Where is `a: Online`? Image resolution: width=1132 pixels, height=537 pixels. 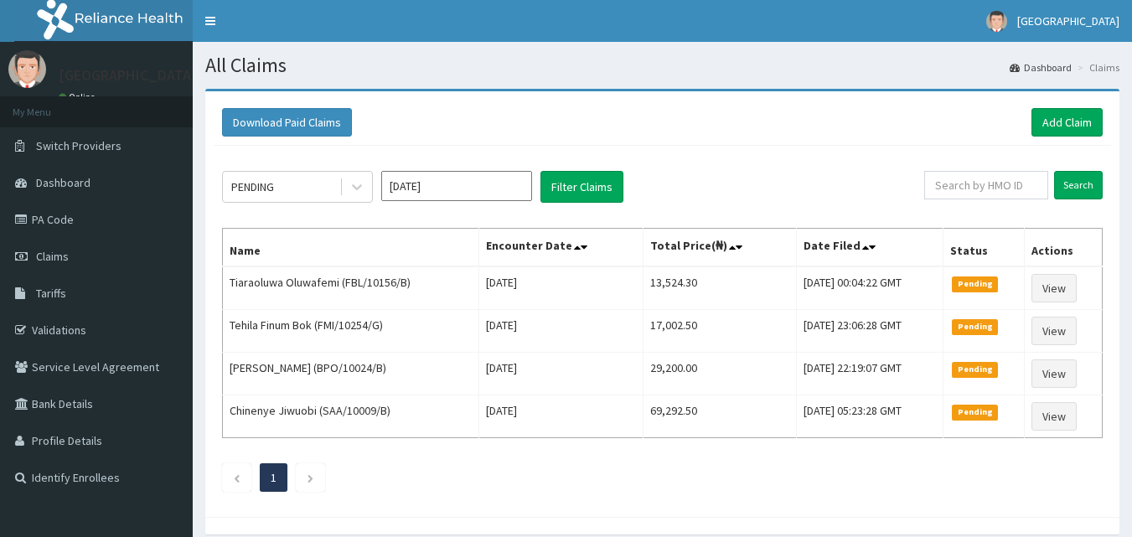 a: Online is located at coordinates (79, 97).